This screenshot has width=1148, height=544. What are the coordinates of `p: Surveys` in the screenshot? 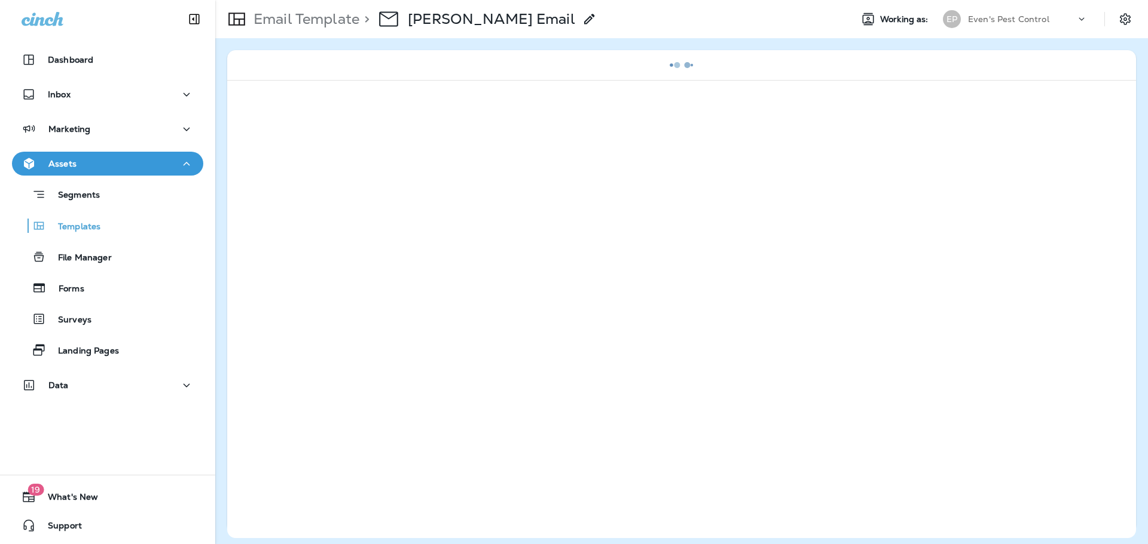 It's located at (69, 320).